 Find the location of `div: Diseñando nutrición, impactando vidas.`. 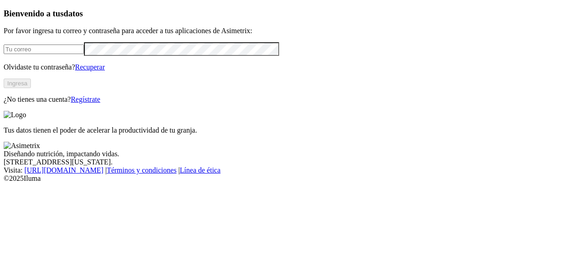

div: Diseñando nutrición, impactando vidas. is located at coordinates (291, 154).